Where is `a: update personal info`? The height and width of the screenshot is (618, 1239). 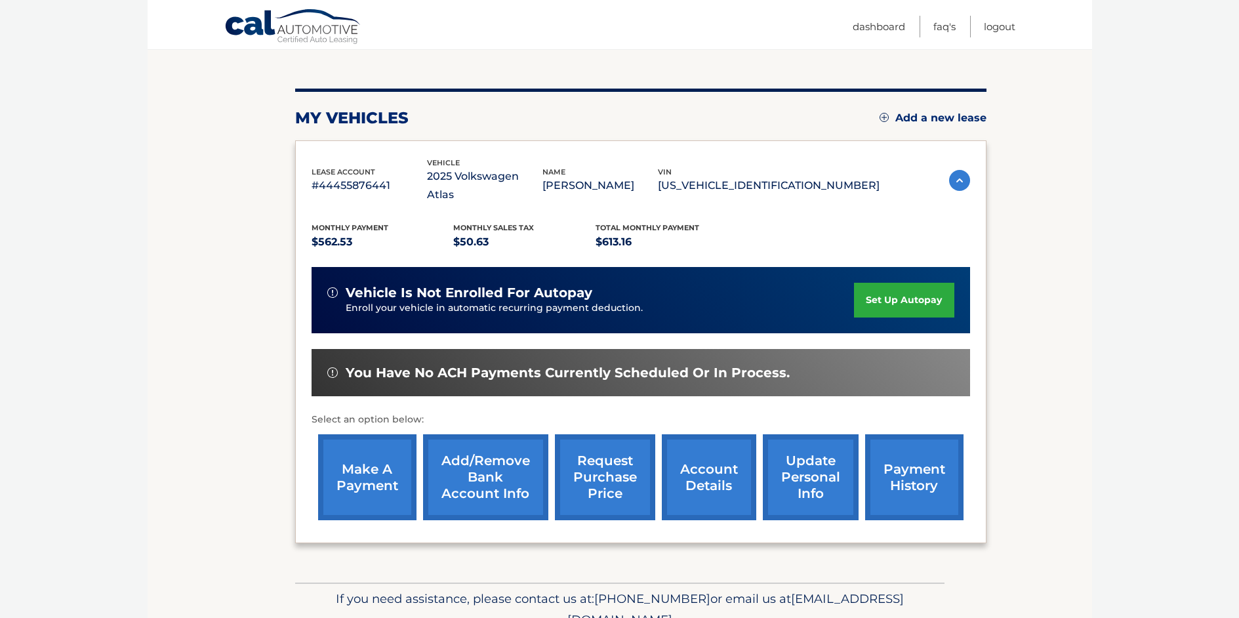 a: update personal info is located at coordinates (811, 477).